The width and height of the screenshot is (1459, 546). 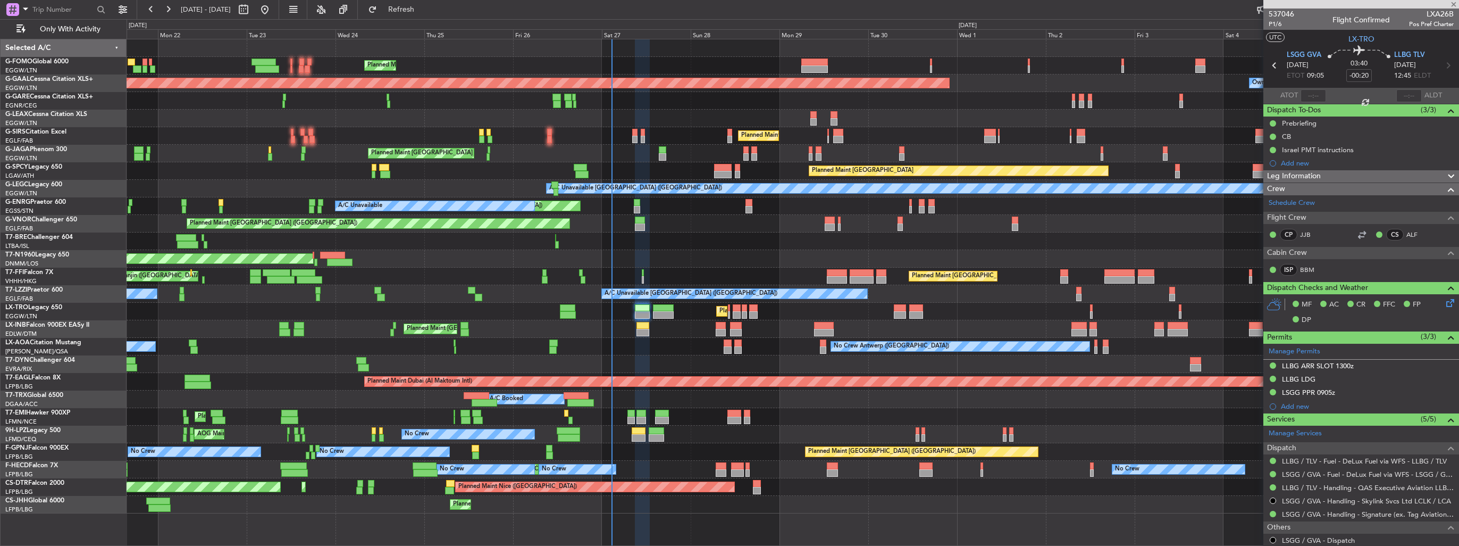 What do you see at coordinates (16, 114) in the screenshot?
I see `span: G-LEAX` at bounding box center [16, 114].